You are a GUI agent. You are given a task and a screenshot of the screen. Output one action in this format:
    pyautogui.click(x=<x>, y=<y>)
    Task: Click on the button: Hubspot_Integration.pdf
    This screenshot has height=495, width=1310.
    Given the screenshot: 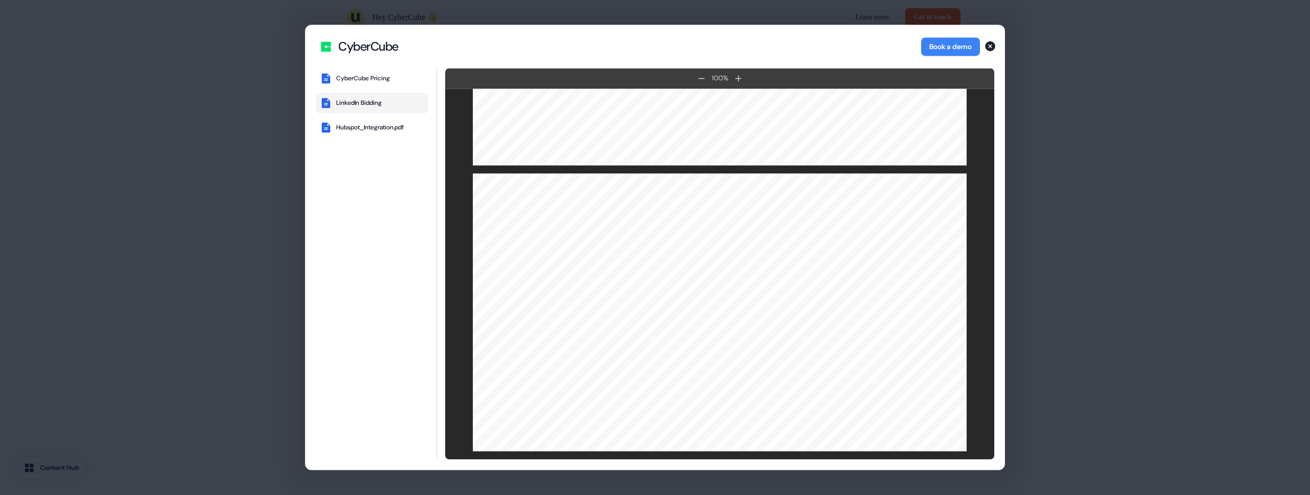 What is the action you would take?
    pyautogui.click(x=372, y=127)
    